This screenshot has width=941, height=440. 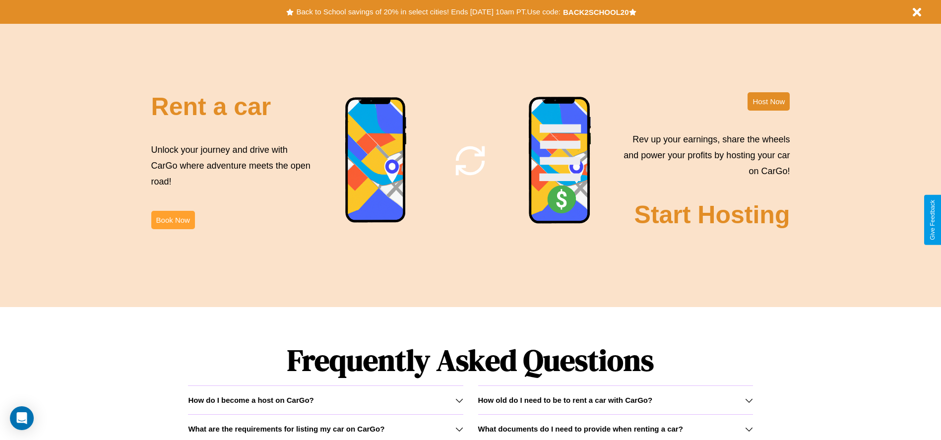 What do you see at coordinates (286, 429) in the screenshot?
I see `h3: What are the requirements for listing my car on CarGo?` at bounding box center [286, 429].